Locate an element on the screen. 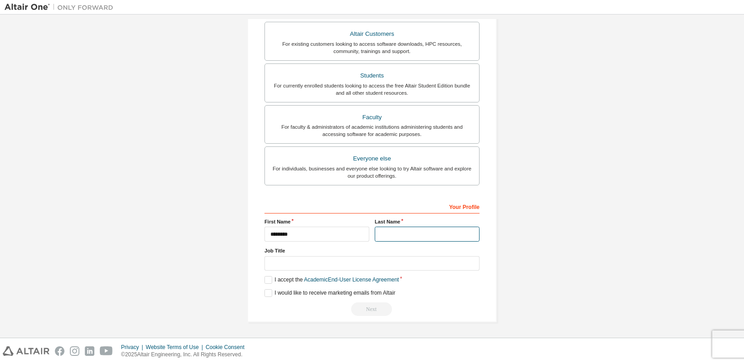 This screenshot has width=744, height=364. img: instagram.svg is located at coordinates (74, 351).